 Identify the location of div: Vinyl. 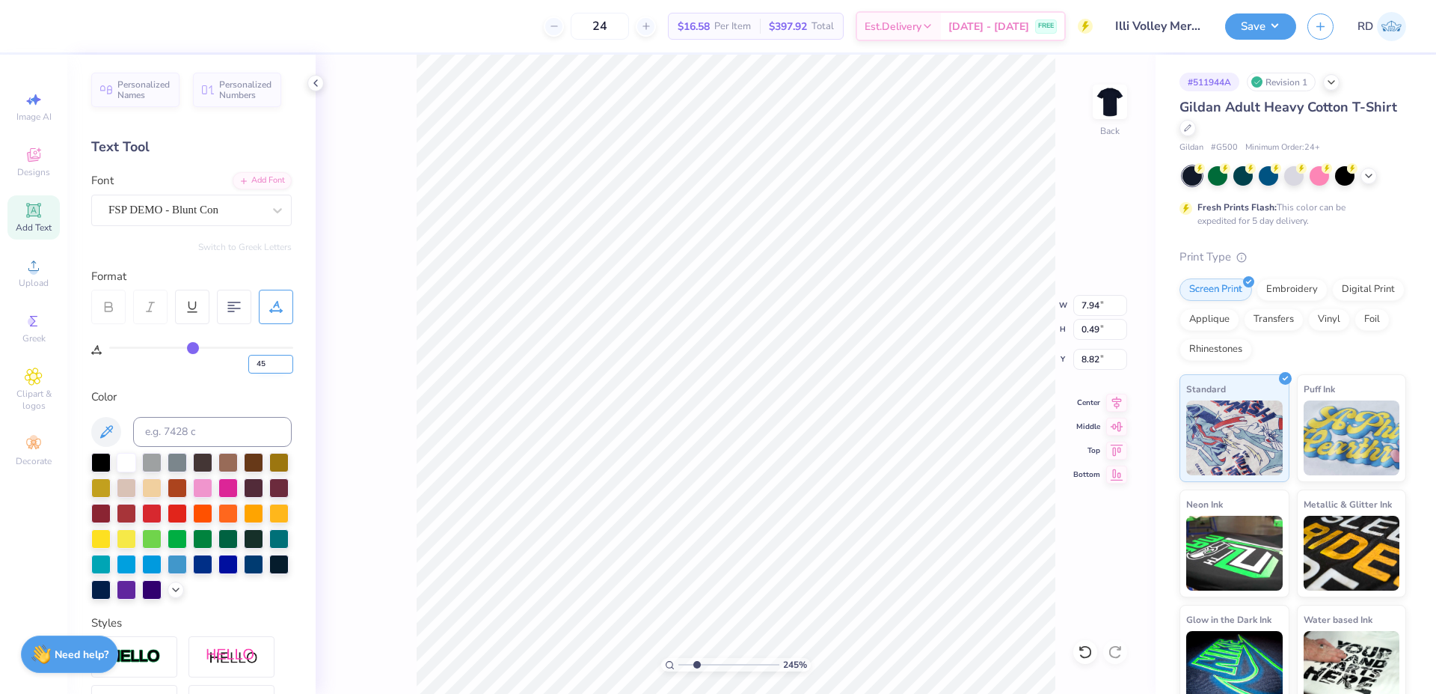
(1329, 319).